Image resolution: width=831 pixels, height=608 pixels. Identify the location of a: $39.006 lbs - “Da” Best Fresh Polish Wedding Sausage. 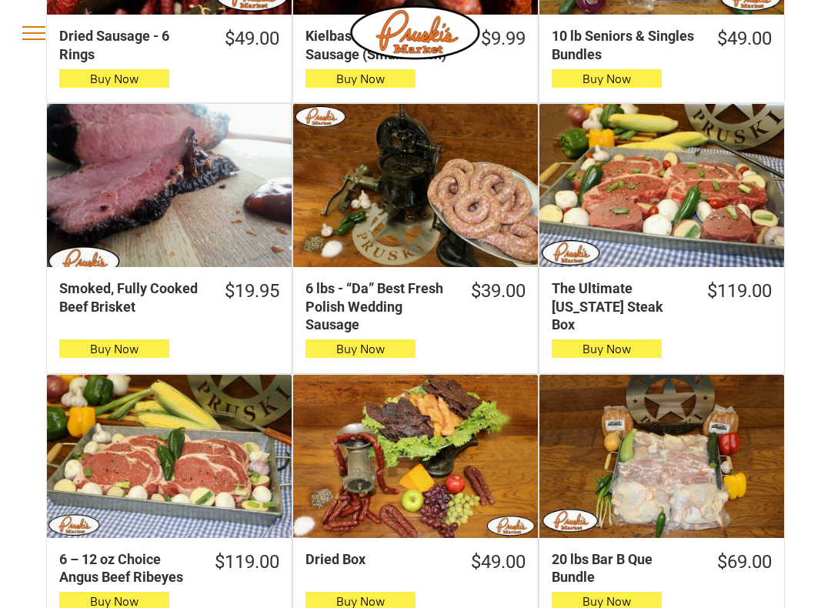
(415, 306).